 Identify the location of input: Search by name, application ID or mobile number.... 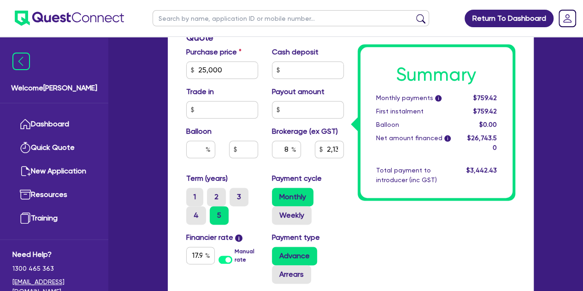
(291, 18).